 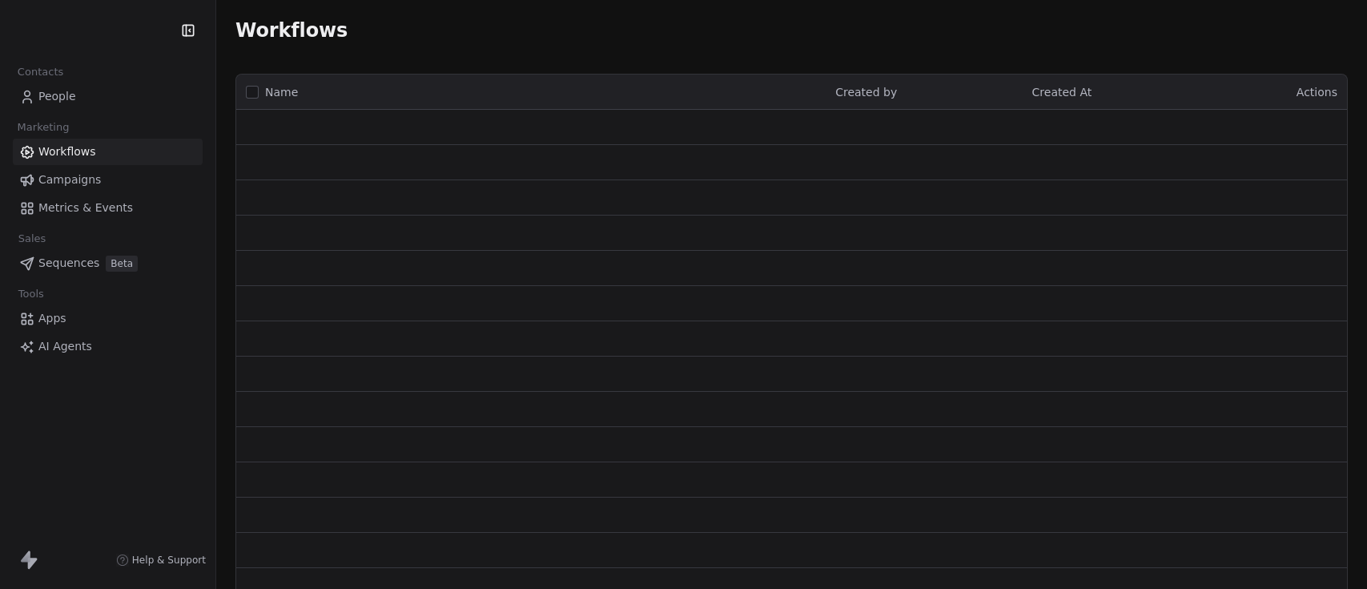 What do you see at coordinates (107, 263) in the screenshot?
I see `a: SequencesBeta` at bounding box center [107, 263].